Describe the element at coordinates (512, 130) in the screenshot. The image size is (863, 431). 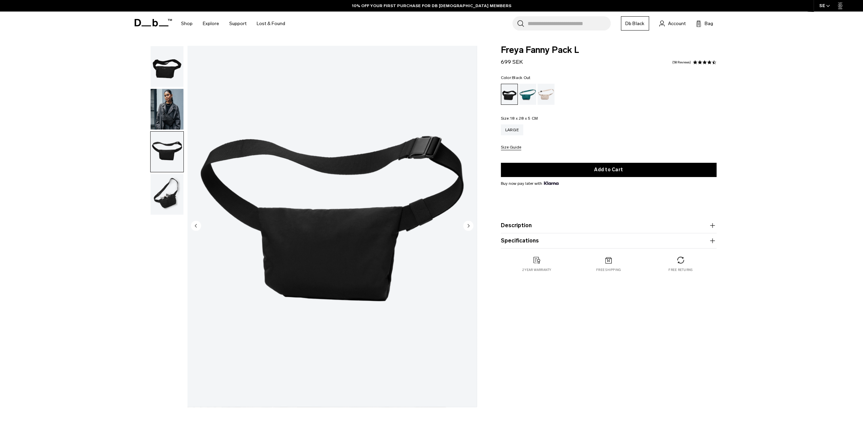
I see `a: Large` at that location.